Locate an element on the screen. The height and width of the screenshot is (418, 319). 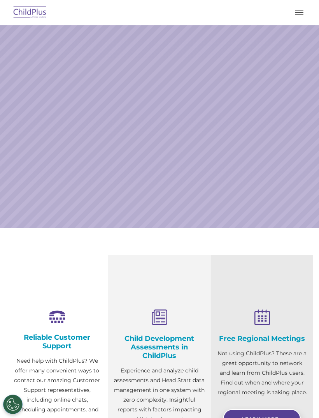
h4: Child Development Assessments in ChildPlus is located at coordinates (159, 347).